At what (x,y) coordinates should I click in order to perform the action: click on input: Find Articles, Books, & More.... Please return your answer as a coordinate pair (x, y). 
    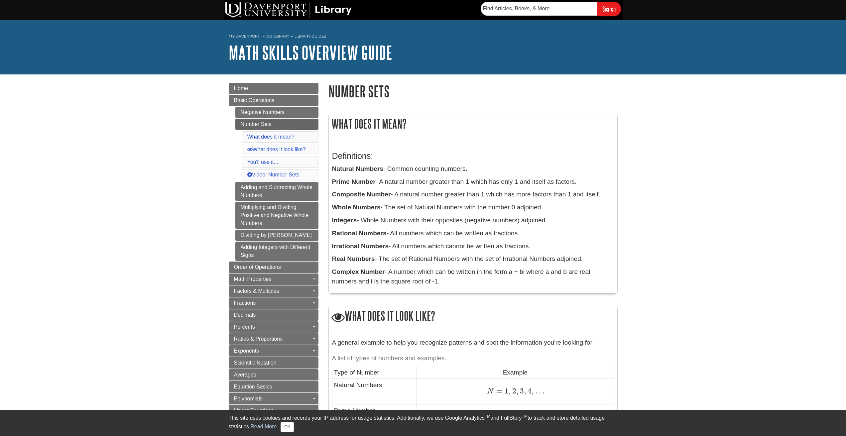
    Looking at the image, I should click on (539, 9).